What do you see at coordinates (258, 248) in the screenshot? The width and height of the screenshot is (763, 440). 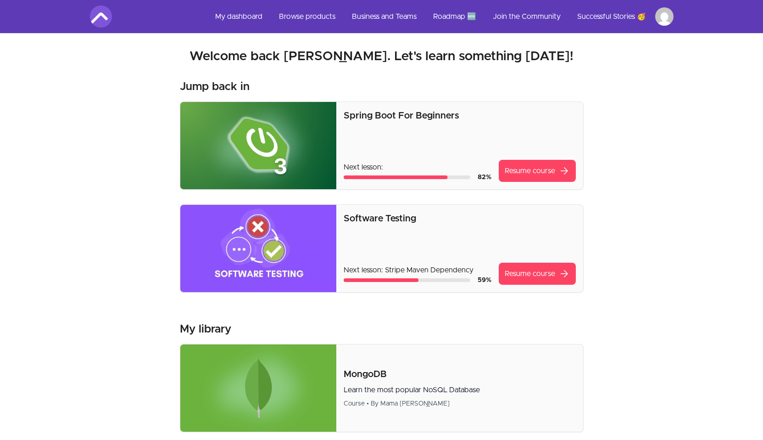 I see `img: Product image for Software Testing` at bounding box center [258, 248].